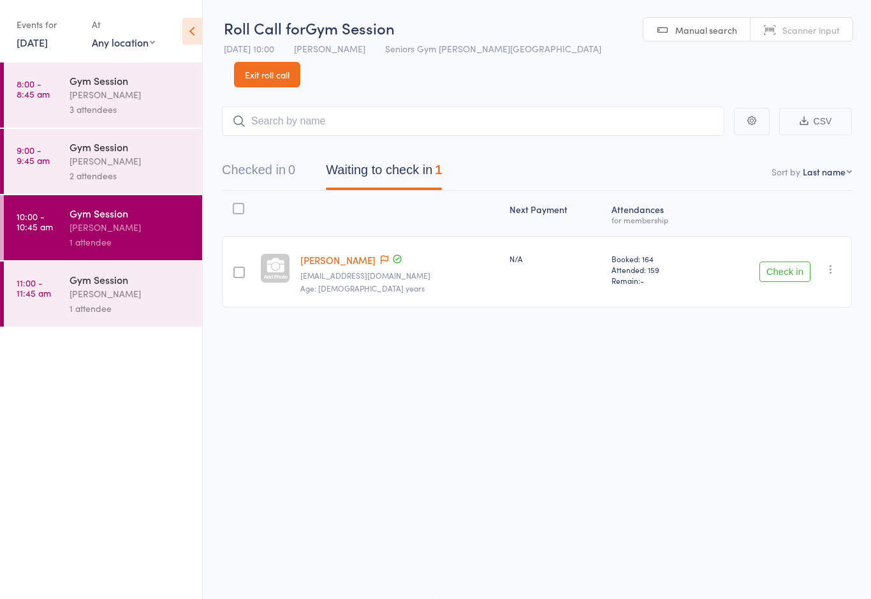 The height and width of the screenshot is (599, 871). What do you see at coordinates (656, 213) in the screenshot?
I see `div: Atten­dances` at bounding box center [656, 213].